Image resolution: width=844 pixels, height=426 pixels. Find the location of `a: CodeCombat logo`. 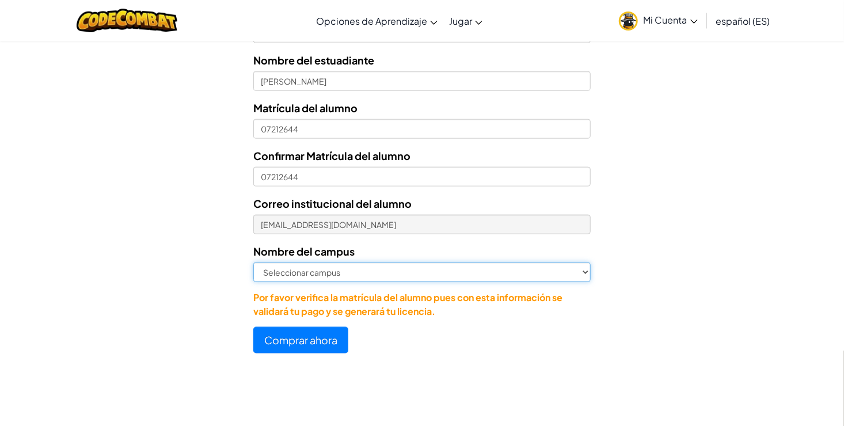

a: CodeCombat logo is located at coordinates (127, 20).